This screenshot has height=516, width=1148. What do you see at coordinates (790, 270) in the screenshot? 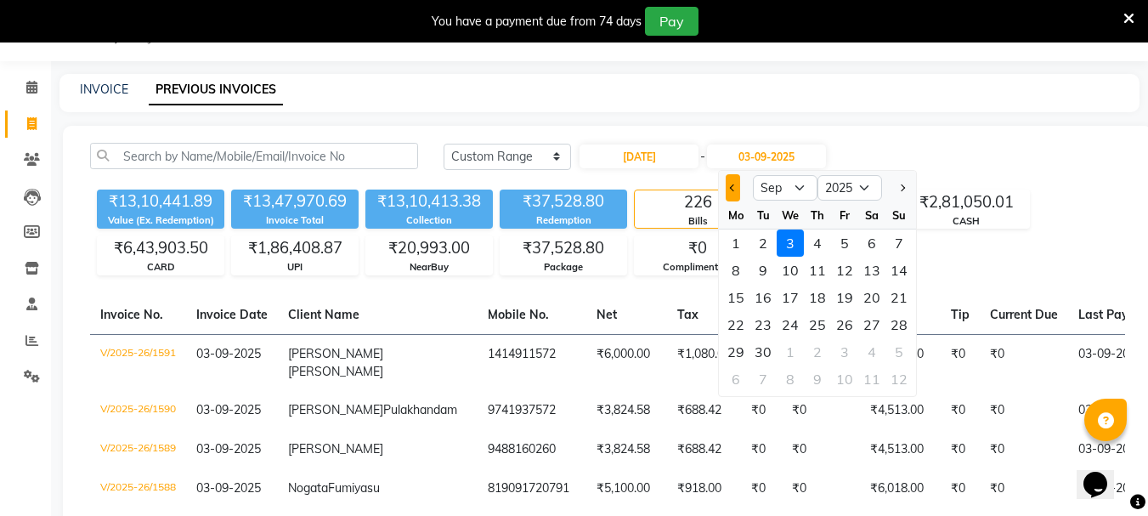
I see `div: Wednesday, September 10, 2025` at bounding box center [790, 270].